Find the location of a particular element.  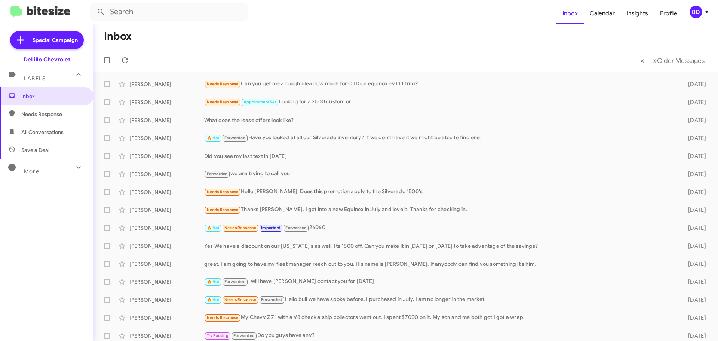

h1: Inbox is located at coordinates (118, 36).